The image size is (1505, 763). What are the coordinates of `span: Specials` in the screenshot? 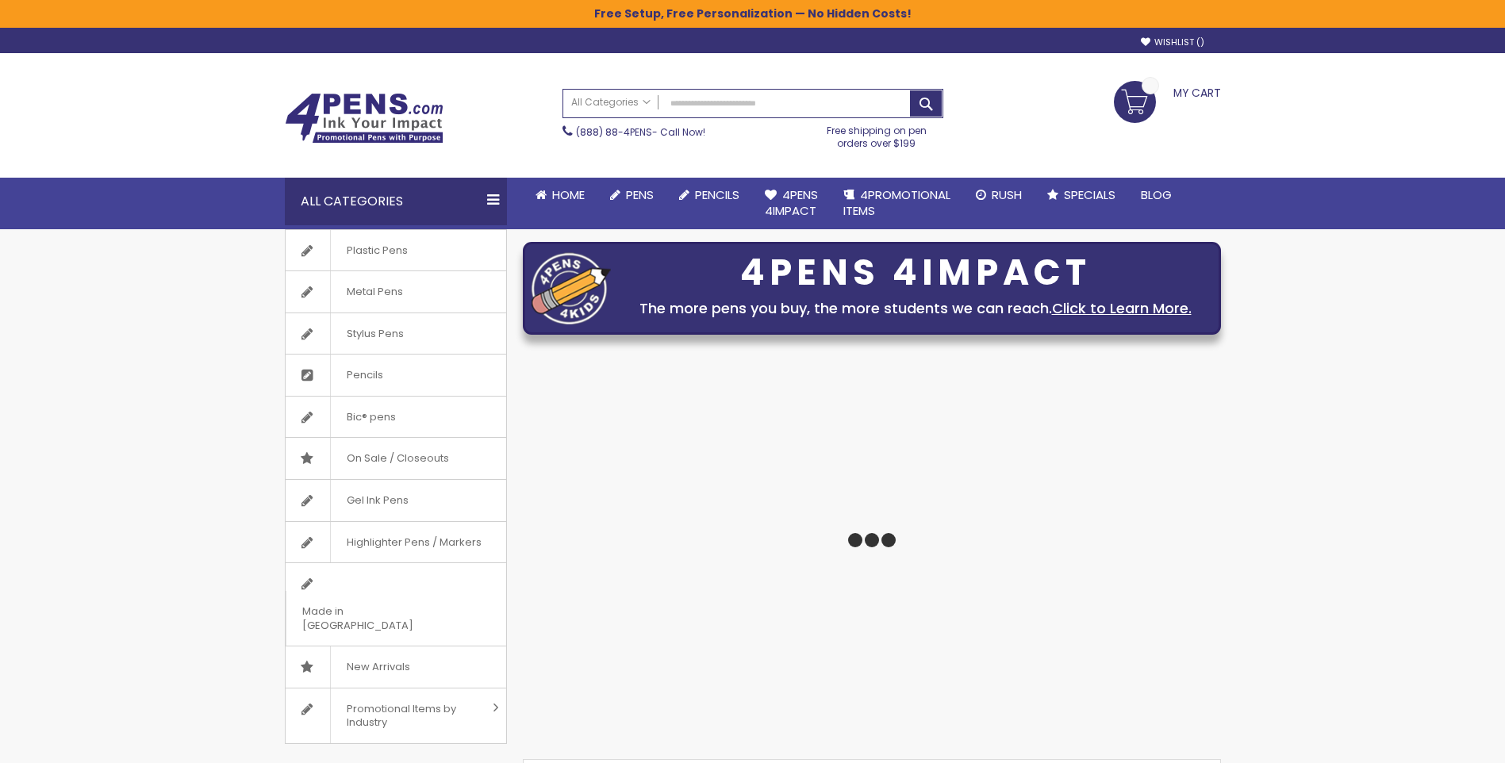 It's located at (1089, 194).